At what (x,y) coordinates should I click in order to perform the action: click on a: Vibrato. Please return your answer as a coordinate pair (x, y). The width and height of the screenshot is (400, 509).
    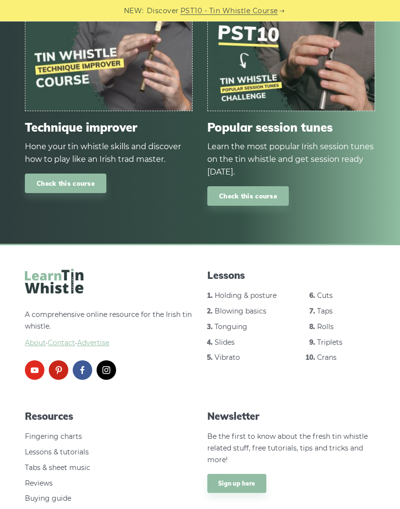
    Looking at the image, I should click on (227, 358).